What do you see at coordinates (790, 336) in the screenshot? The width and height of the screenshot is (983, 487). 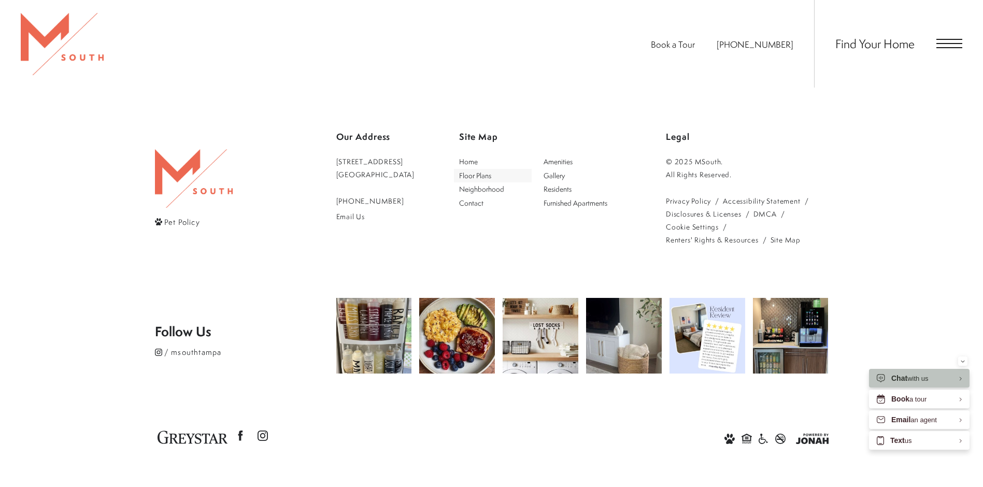 I see `img: Happy National Coffee Day!! Come get a cup. #msouthtampa #nationalcoffeday #tistheseason #coffeeo...` at bounding box center [790, 336].